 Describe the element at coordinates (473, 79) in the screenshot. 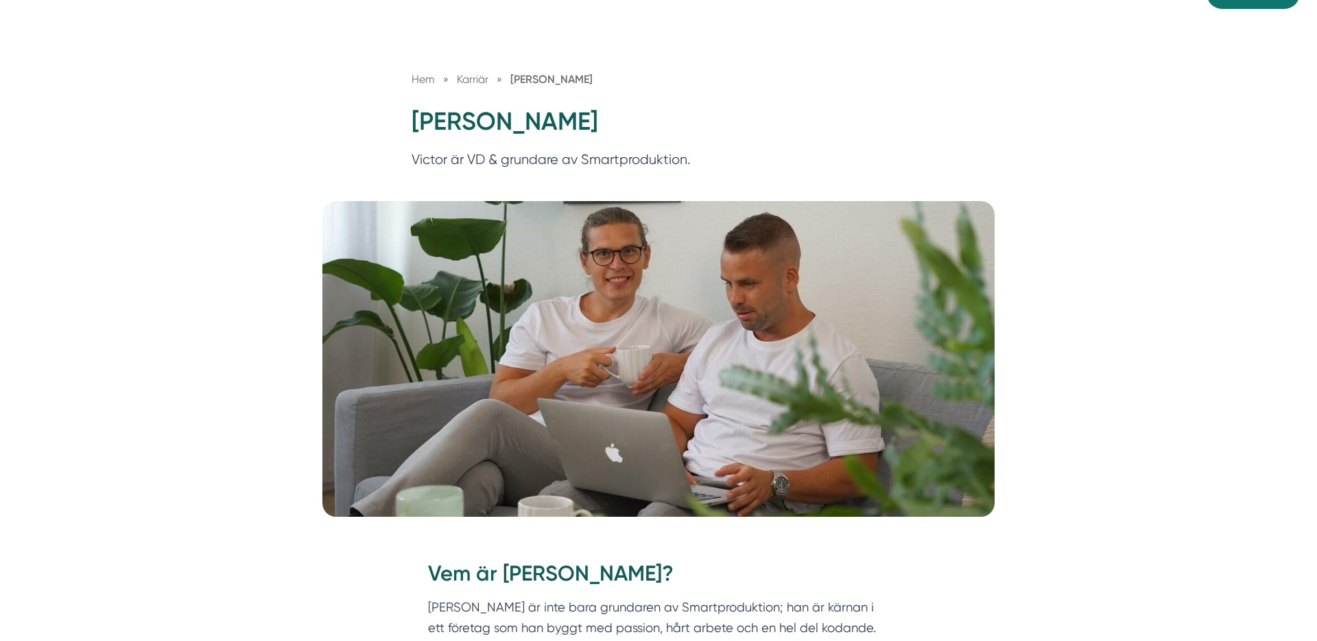

I see `span: Karriär` at that location.